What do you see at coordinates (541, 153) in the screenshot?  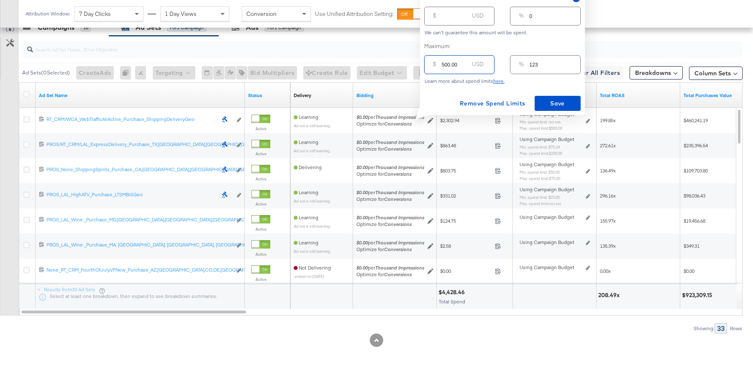 I see `sub: Max. spend limit : $200.00` at bounding box center [541, 153].